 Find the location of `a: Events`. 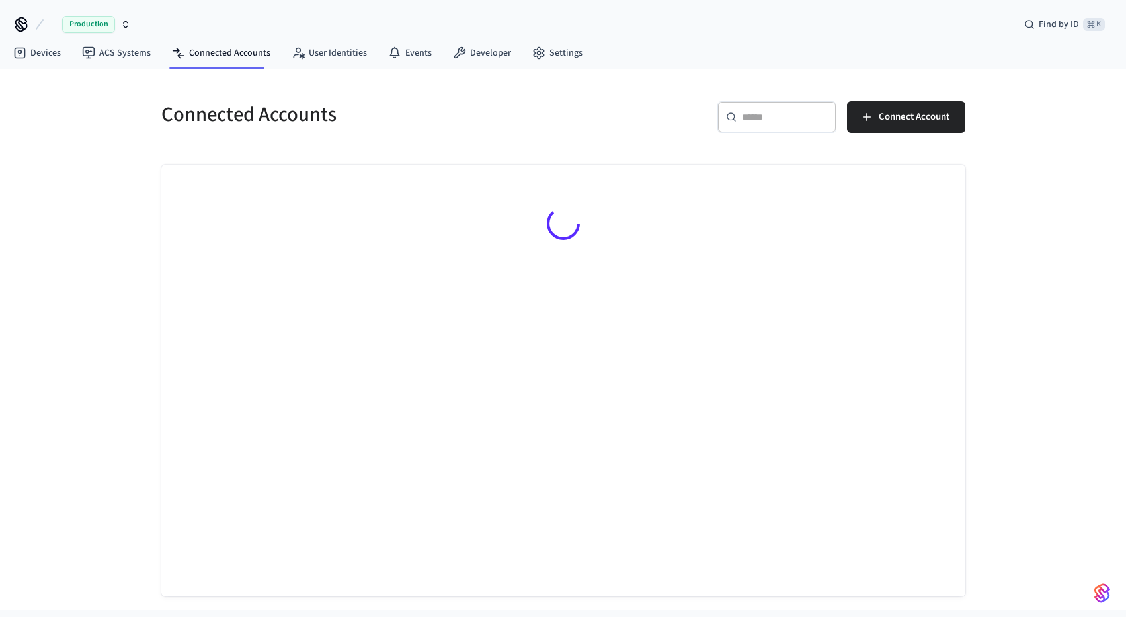

a: Events is located at coordinates (410, 53).